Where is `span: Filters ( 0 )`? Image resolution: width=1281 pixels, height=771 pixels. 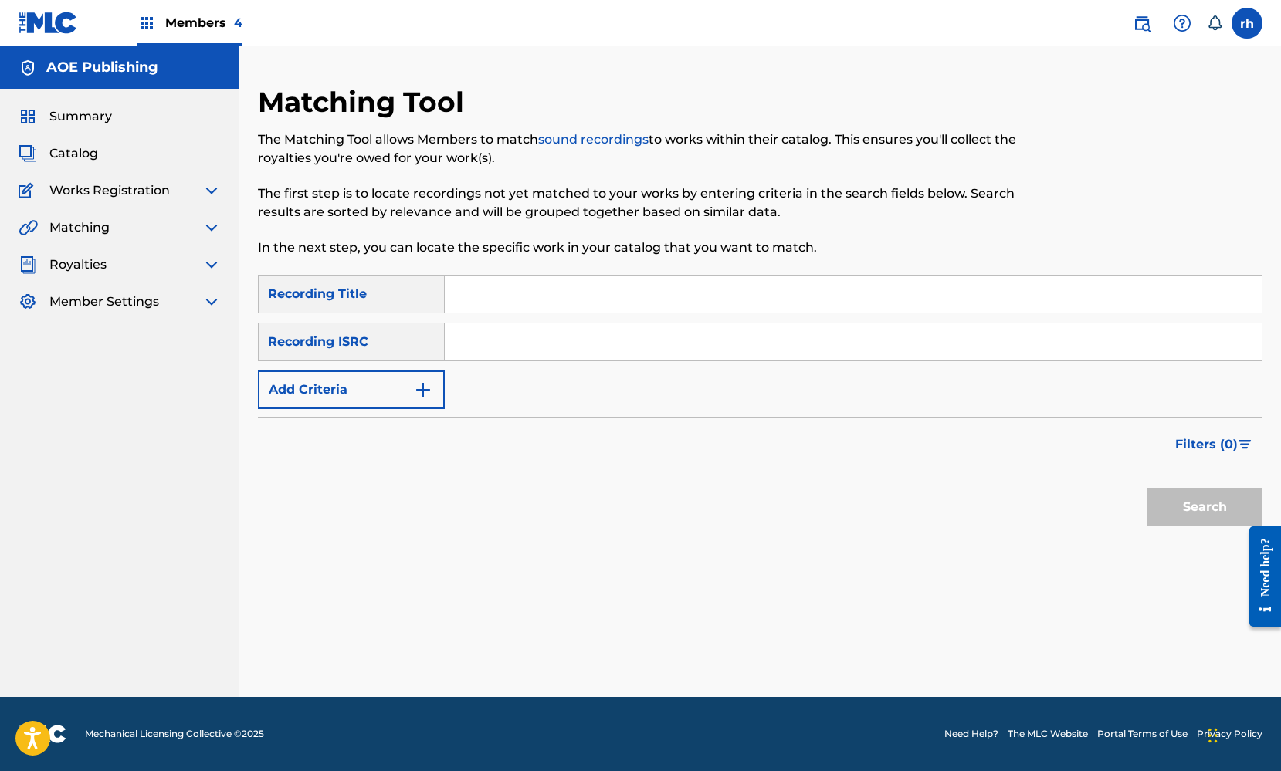 span: Filters ( 0 ) is located at coordinates (1206, 445).